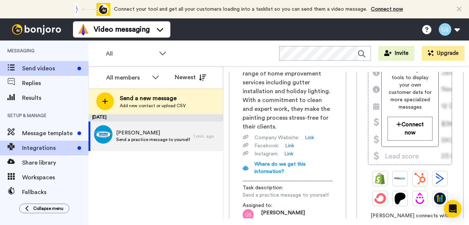 The image size is (469, 225). What do you see at coordinates (83, 30) in the screenshot?
I see `img: vm-color.svg` at bounding box center [83, 30].